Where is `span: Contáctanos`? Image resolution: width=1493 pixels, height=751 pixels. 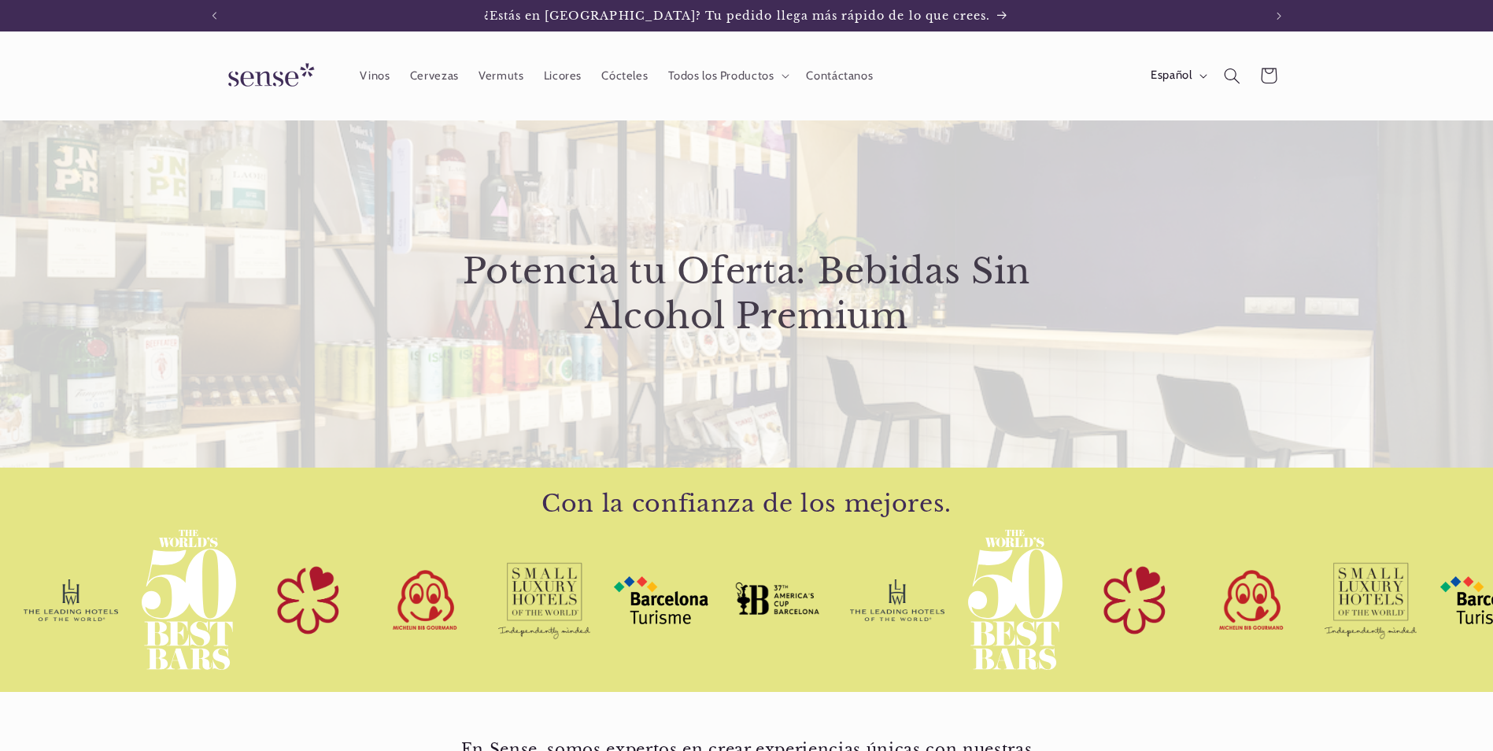 span: Contáctanos is located at coordinates (839, 76).